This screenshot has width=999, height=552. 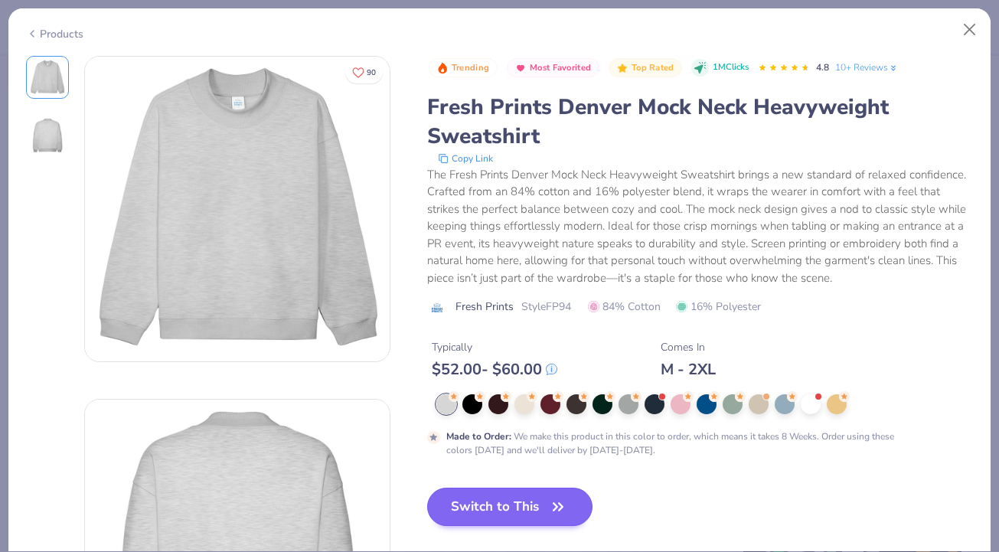 What do you see at coordinates (560, 67) in the screenshot?
I see `span: Most Favorited` at bounding box center [560, 67].